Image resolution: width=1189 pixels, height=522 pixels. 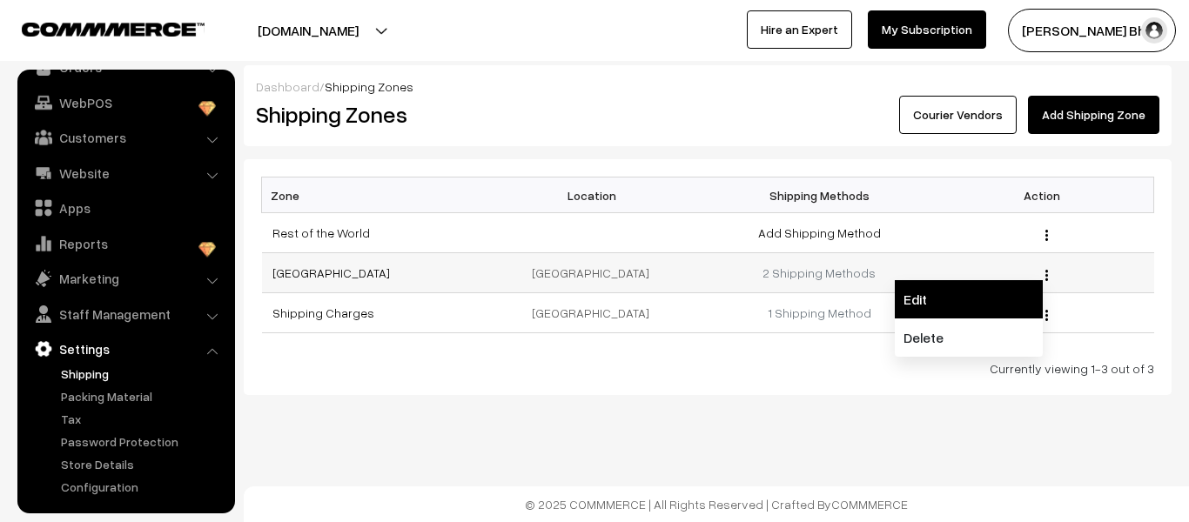 What do you see at coordinates (708, 368) in the screenshot?
I see `div: Currently viewing 1-3 out of 3` at bounding box center [708, 368].